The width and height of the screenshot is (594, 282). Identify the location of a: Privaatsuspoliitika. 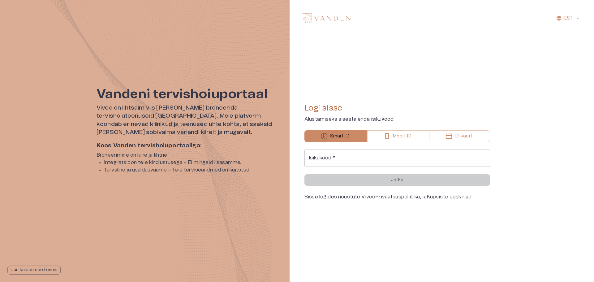
(397, 197).